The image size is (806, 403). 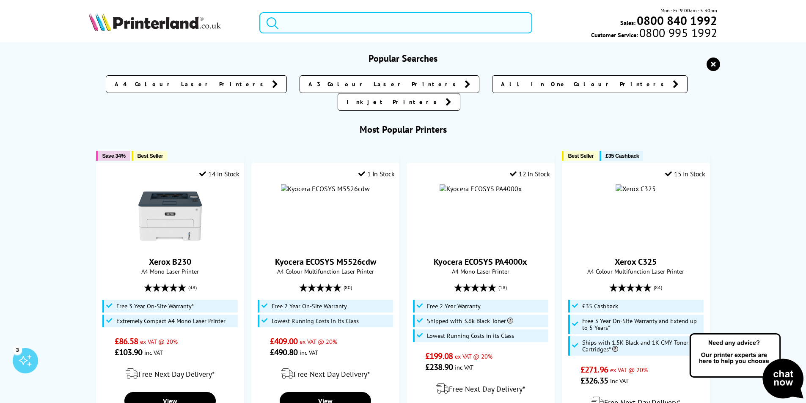 I want to click on span: Save 34%, so click(x=113, y=156).